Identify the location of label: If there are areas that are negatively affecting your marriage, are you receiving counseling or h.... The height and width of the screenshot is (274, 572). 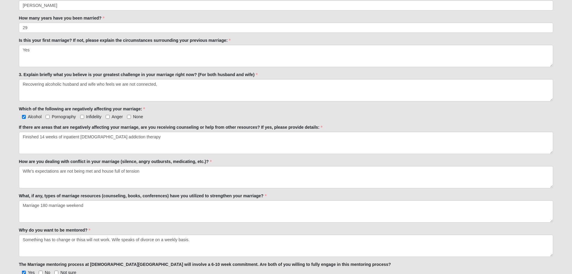
(171, 127).